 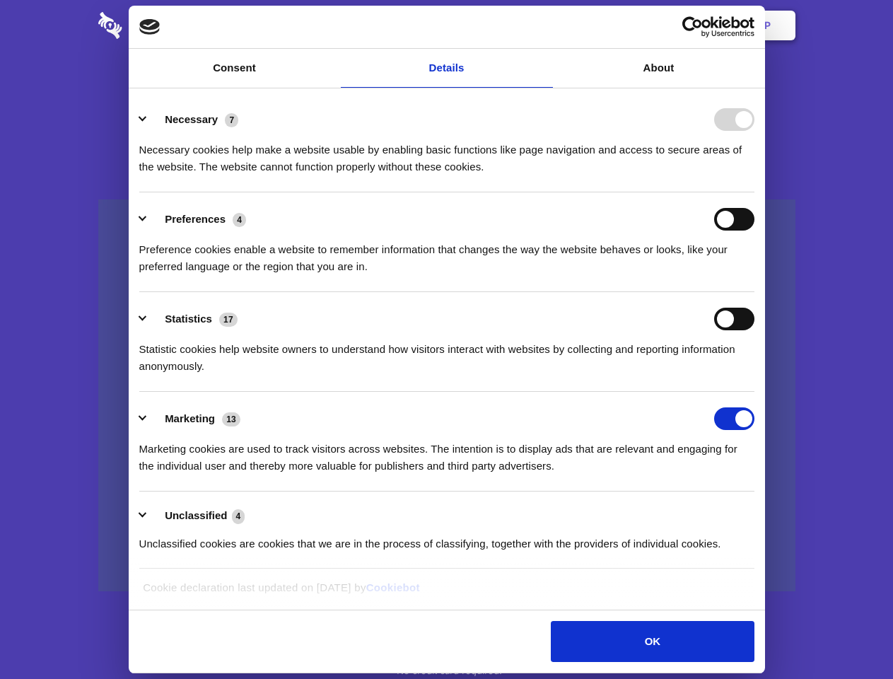 I want to click on span: 17, so click(x=228, y=320).